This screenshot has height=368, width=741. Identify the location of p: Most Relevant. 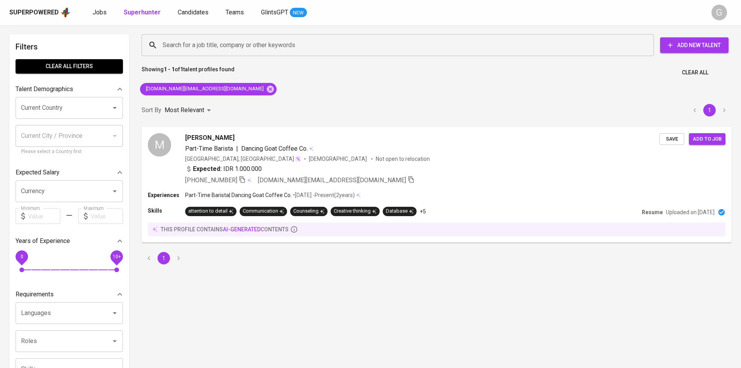
(184, 110).